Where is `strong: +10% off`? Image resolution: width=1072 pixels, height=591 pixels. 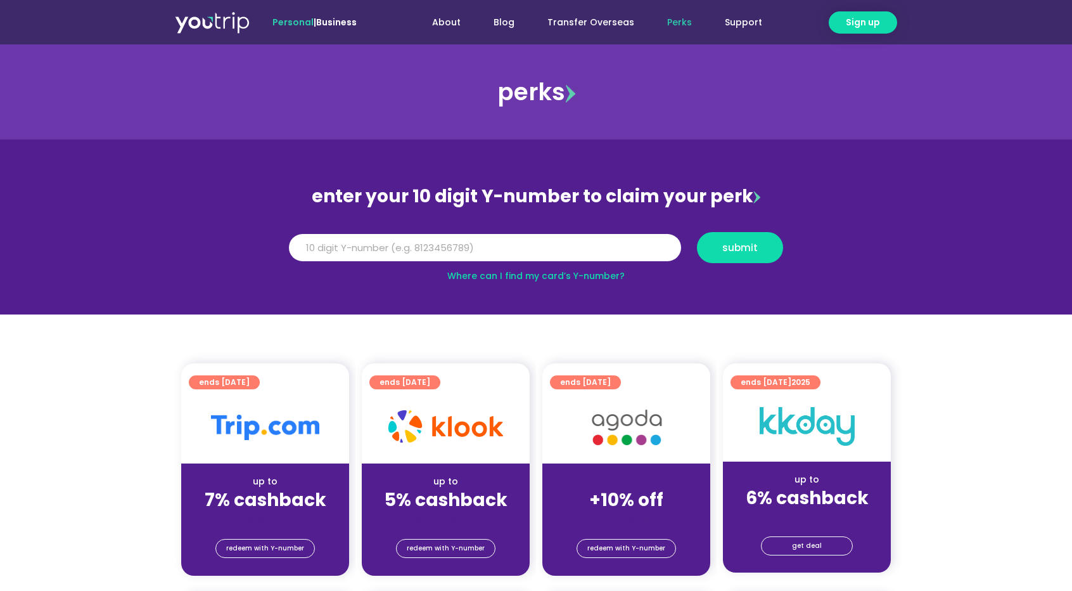 strong: +10% off is located at coordinates (626, 499).